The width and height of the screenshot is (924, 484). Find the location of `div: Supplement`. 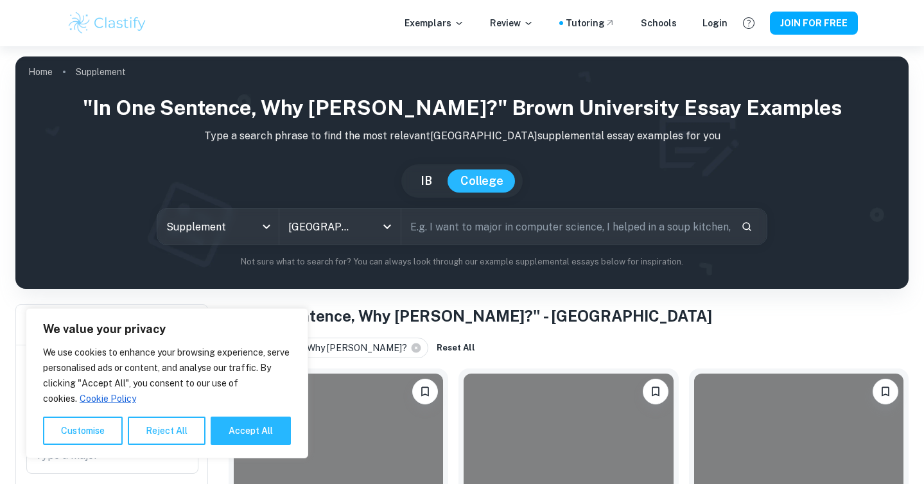

div: Supplement is located at coordinates (218, 227).